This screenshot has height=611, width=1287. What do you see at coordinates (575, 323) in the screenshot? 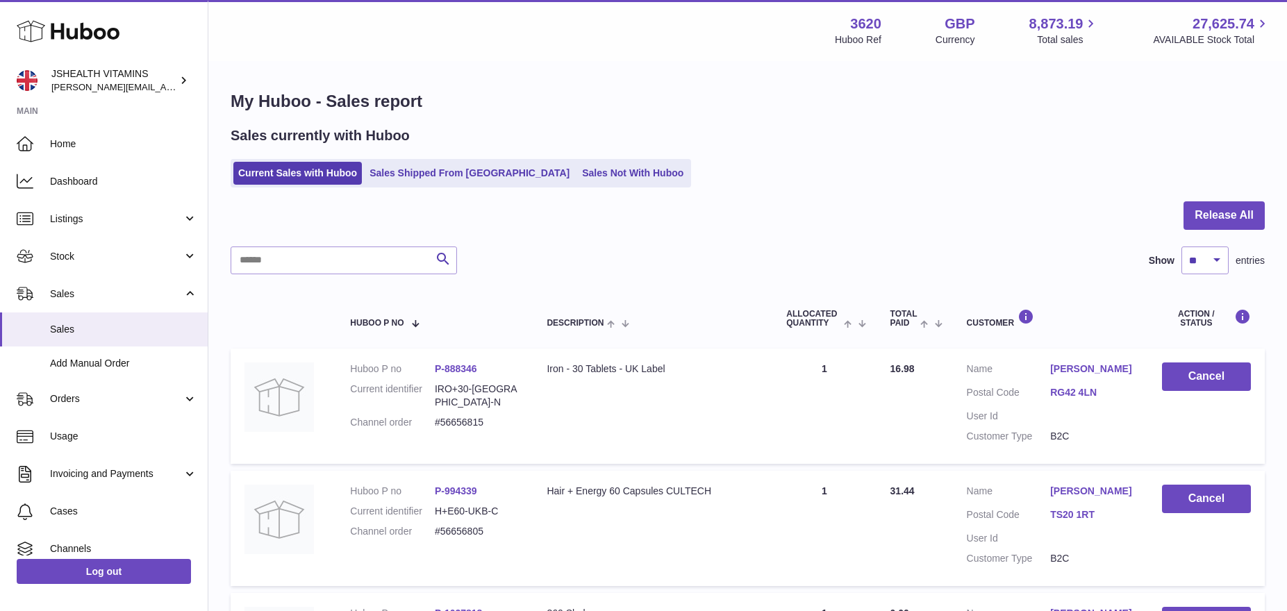
I see `span: Description` at bounding box center [575, 323].